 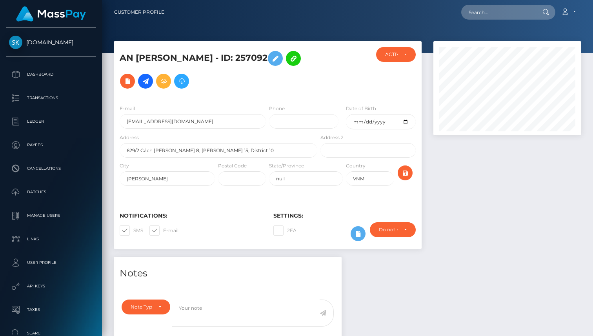 What do you see at coordinates (51, 169) in the screenshot?
I see `a: Cancellations` at bounding box center [51, 169].